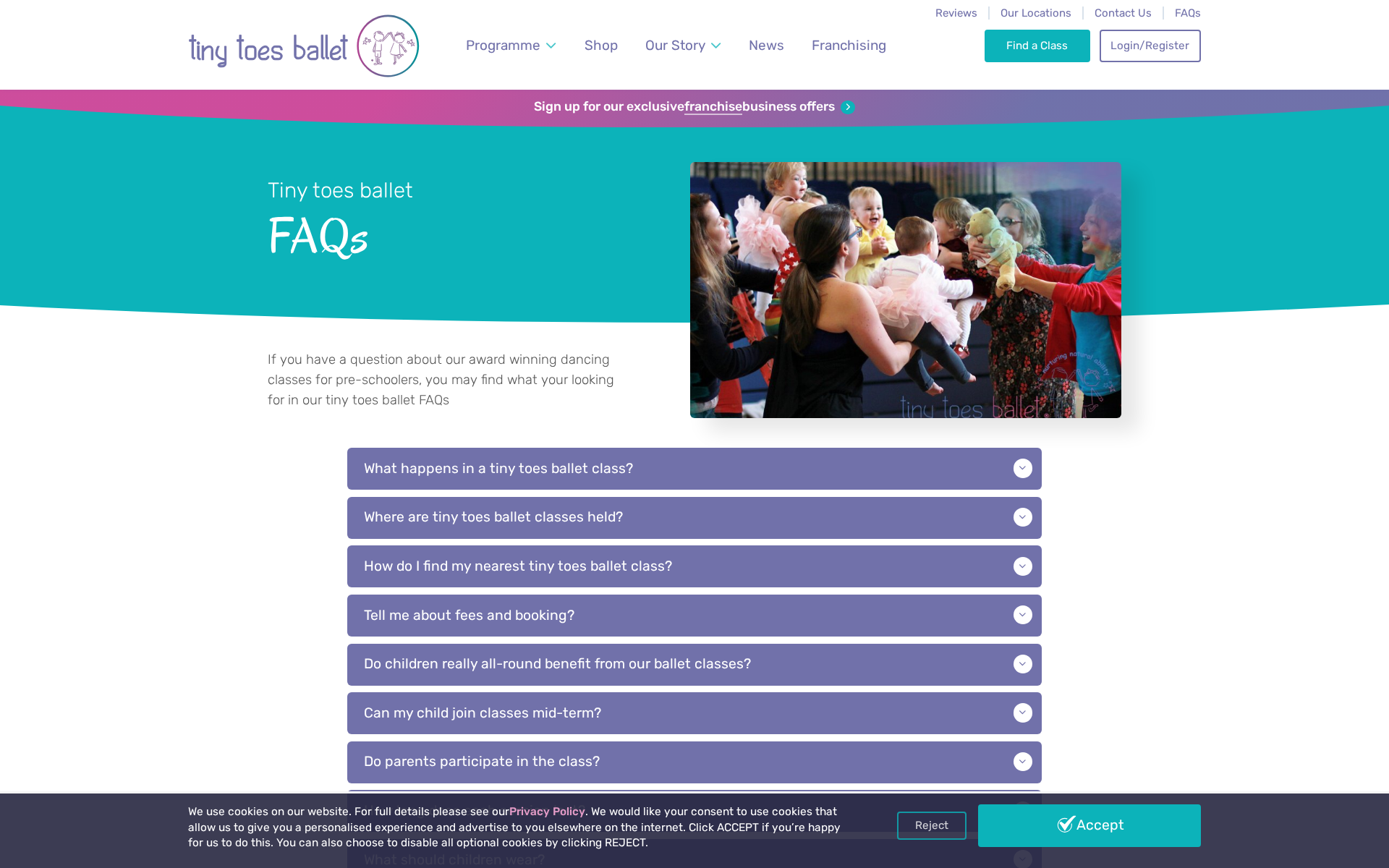 Image resolution: width=1389 pixels, height=868 pixels. I want to click on a: Login/Register, so click(1150, 46).